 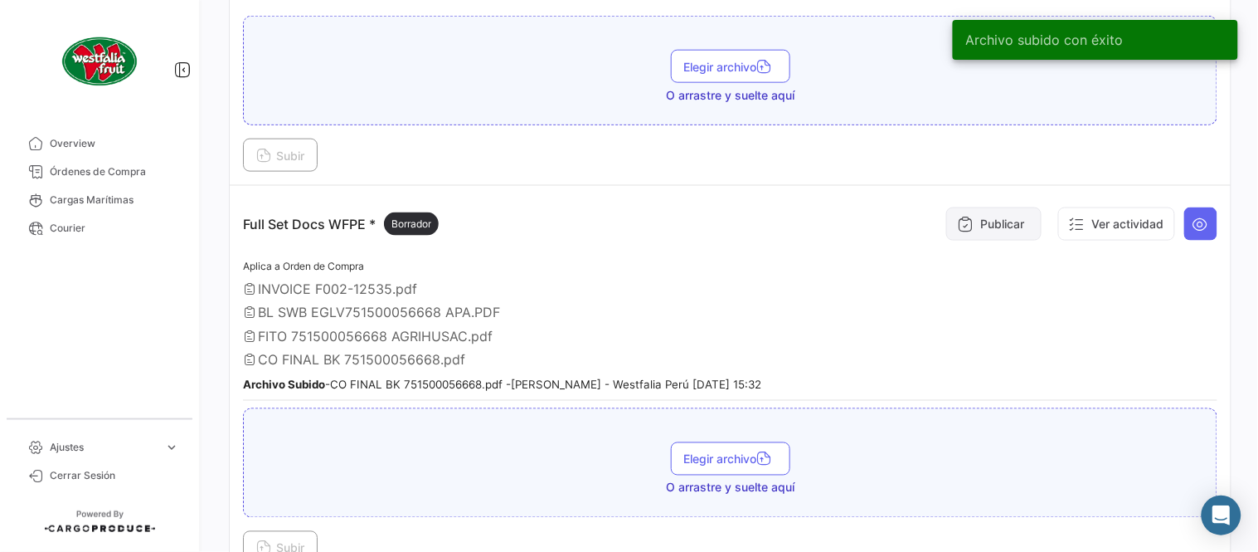 What do you see at coordinates (341, 224) in the screenshot?
I see `p: Full Set Docs WFPE *` at bounding box center [341, 224].